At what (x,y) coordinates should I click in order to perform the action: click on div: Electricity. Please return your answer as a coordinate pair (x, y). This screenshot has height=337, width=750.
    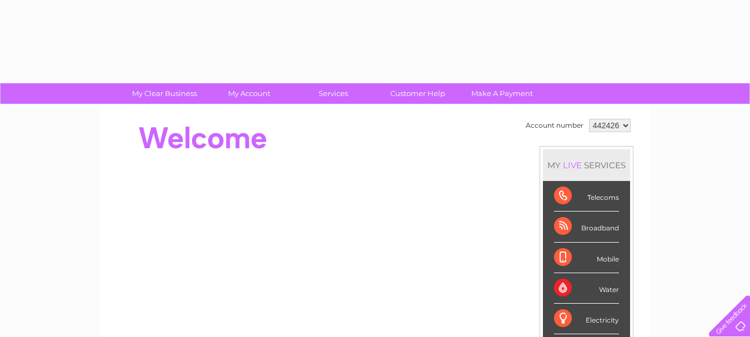
    Looking at the image, I should click on (586, 319).